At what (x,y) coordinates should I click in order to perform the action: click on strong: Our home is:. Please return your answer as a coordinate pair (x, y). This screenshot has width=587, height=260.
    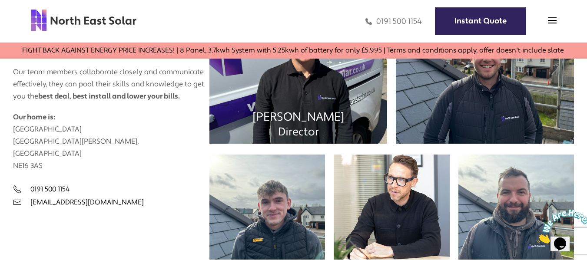
    Looking at the image, I should click on (34, 117).